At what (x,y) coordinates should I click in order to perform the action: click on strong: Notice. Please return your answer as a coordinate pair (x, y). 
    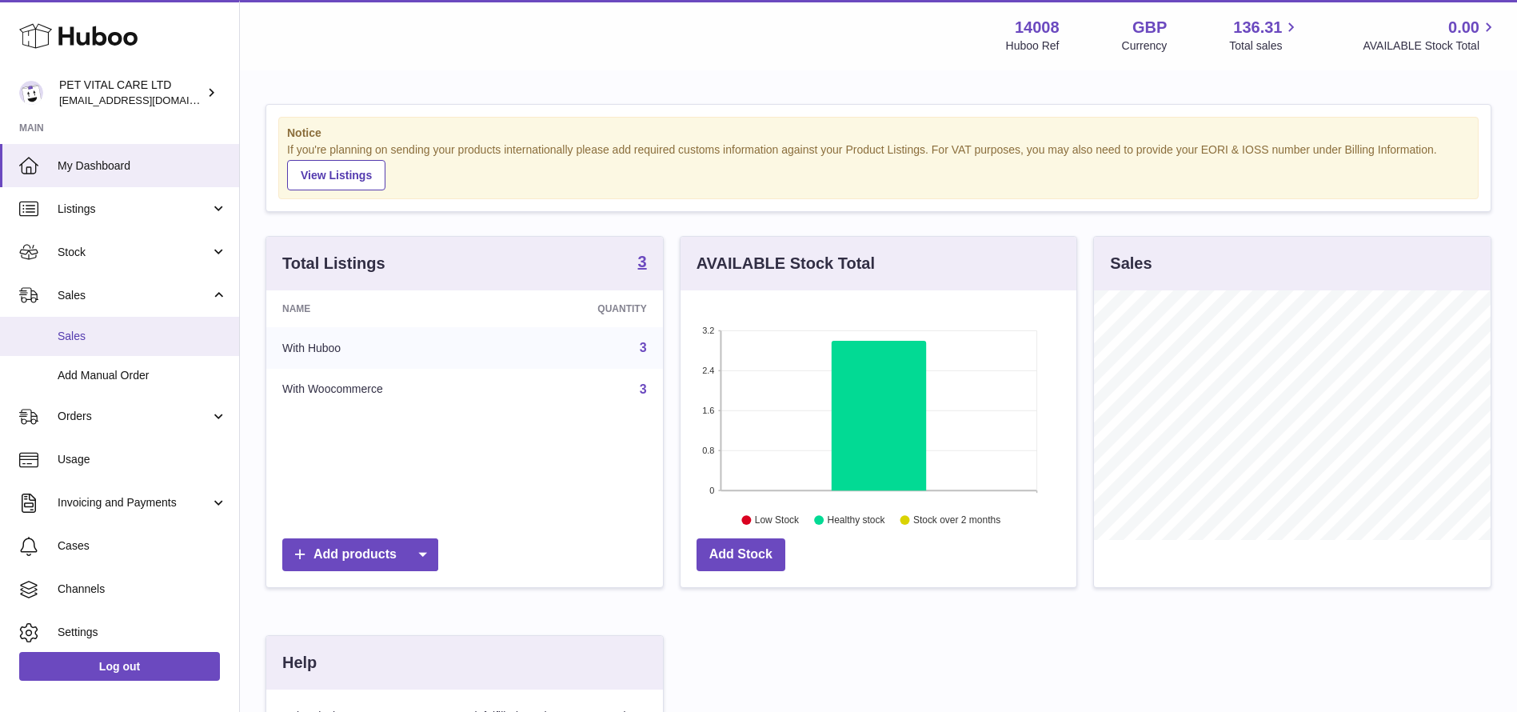
    Looking at the image, I should click on (878, 133).